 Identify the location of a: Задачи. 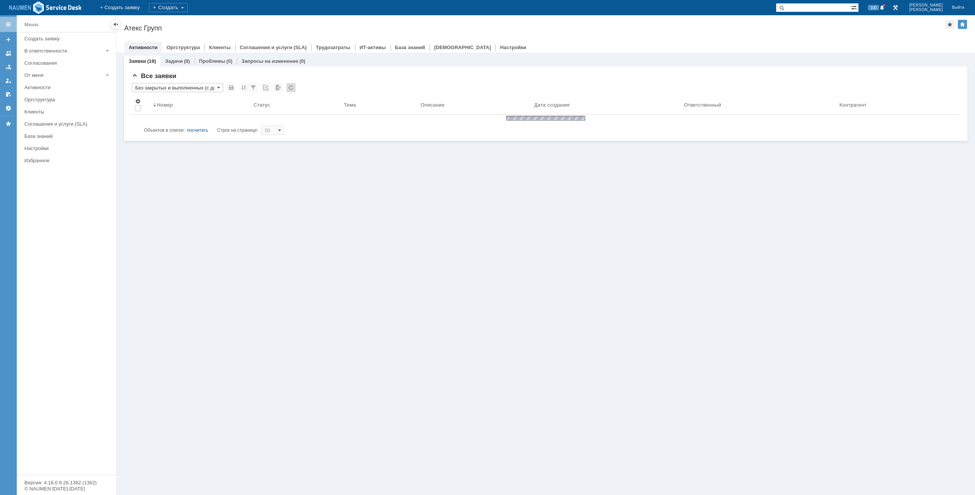
(174, 61).